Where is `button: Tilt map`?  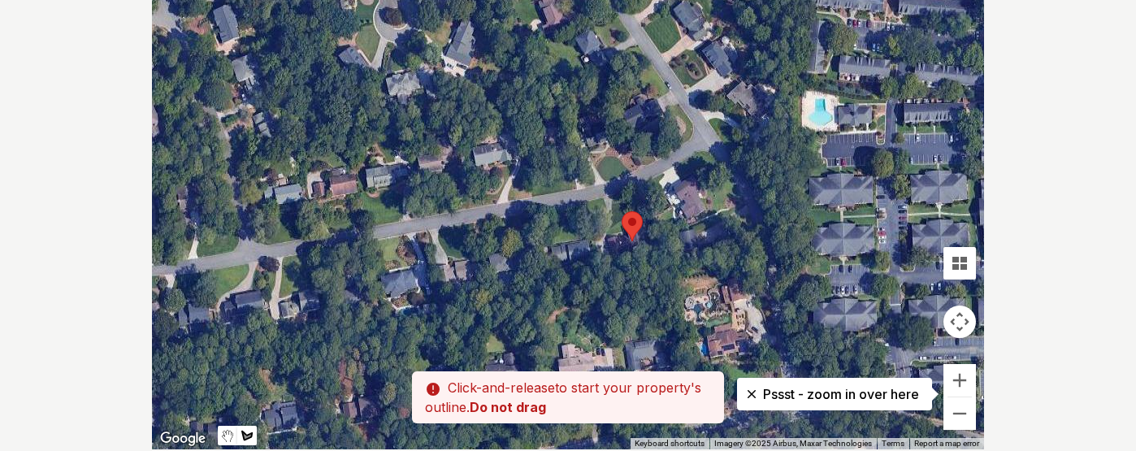
button: Tilt map is located at coordinates (960, 263).